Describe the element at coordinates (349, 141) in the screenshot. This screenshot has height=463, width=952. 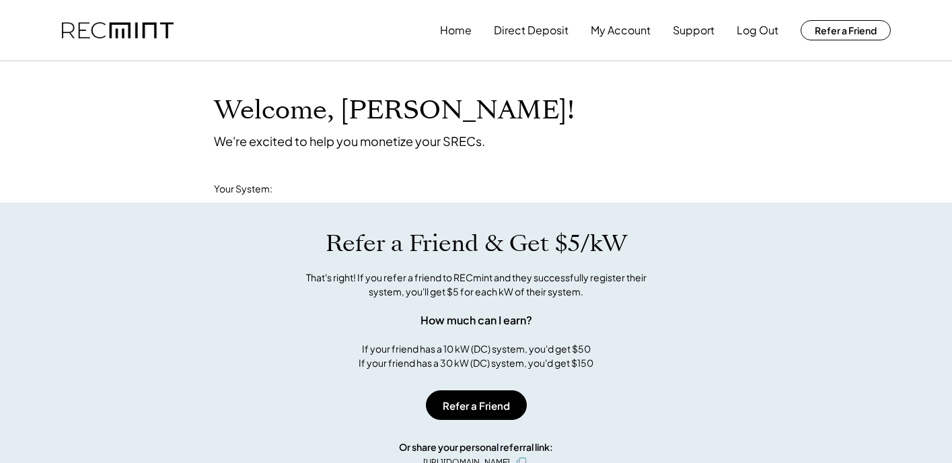
I see `div: We're excited to help you monetize your SRECs.` at that location.